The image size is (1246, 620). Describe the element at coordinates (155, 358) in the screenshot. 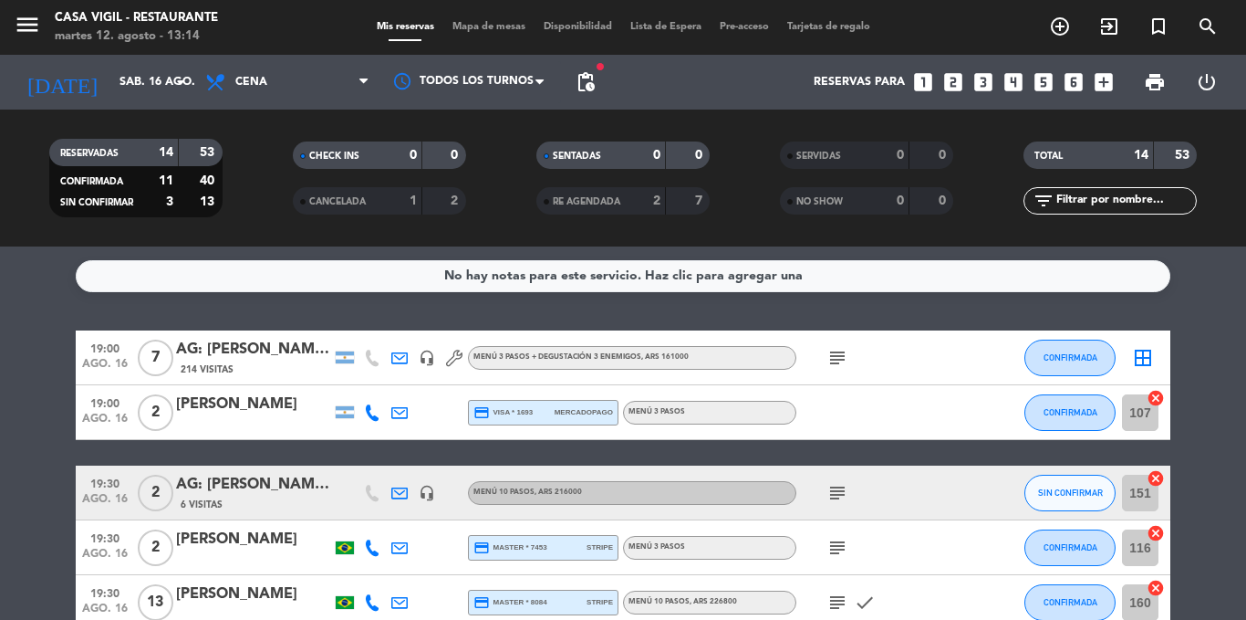

I see `span: 7` at that location.